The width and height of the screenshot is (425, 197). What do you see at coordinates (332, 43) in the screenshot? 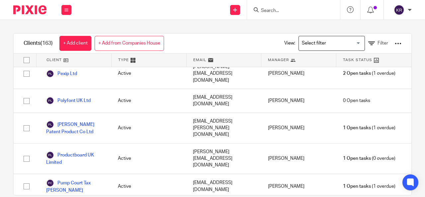
I see `div: Search for option` at bounding box center [332, 43].